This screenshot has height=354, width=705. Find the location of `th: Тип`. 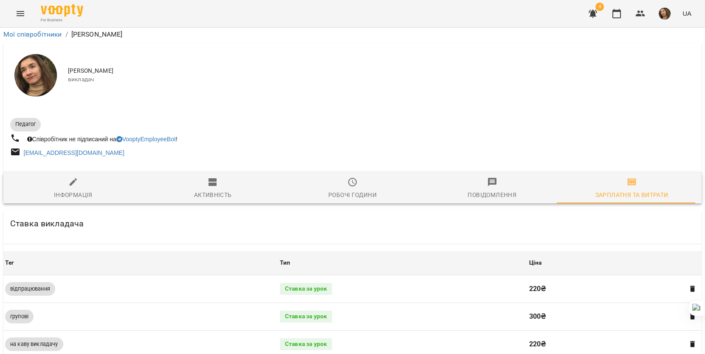

th: Тип is located at coordinates (403, 263).